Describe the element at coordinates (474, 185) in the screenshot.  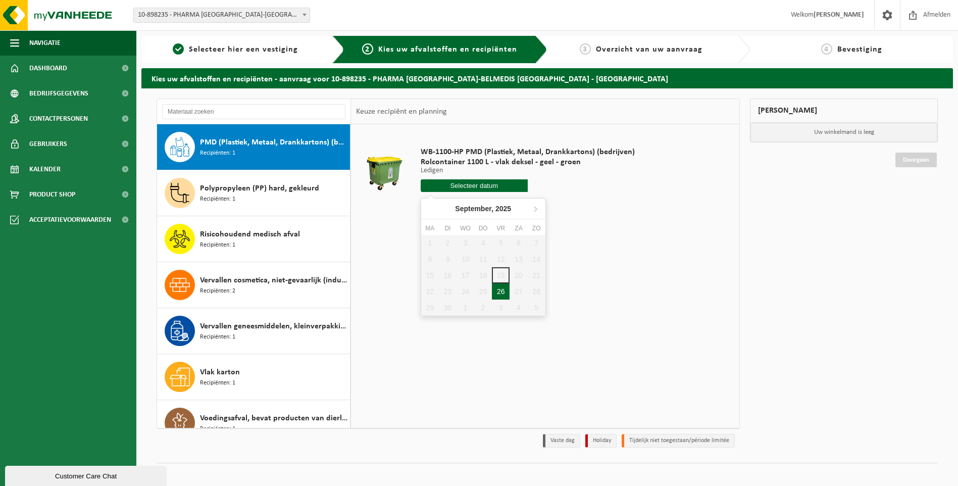
I see `input: Selecteer datum` at that location.